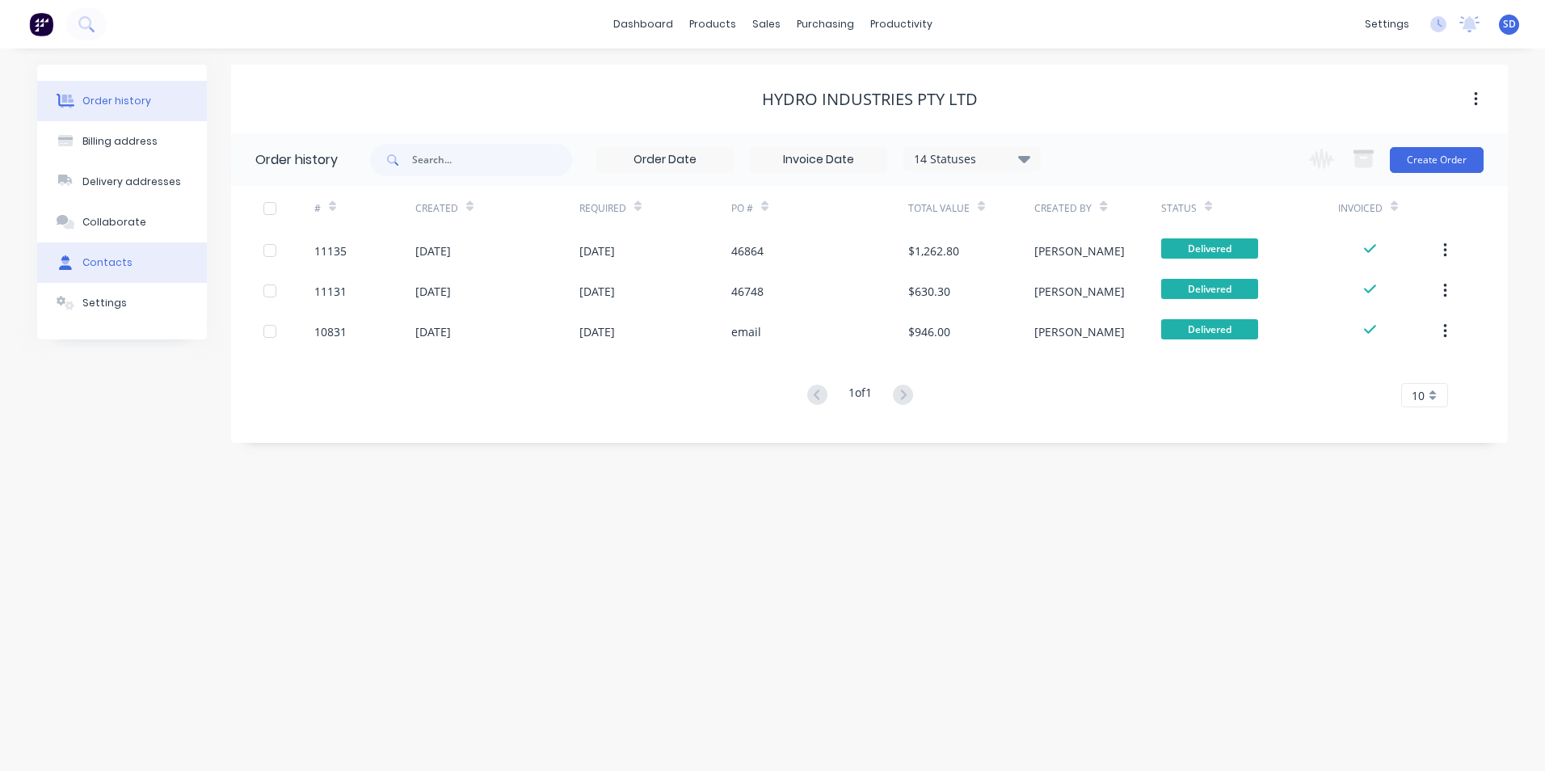  I want to click on div: Settings, so click(104, 303).